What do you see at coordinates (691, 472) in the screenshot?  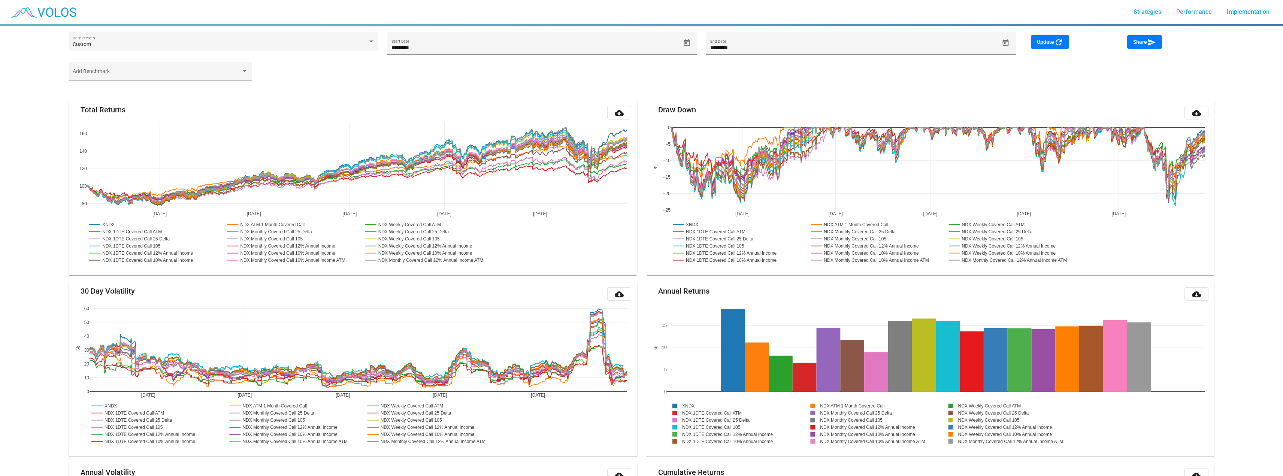 I see `mat-card-title: Cumulative Returns` at bounding box center [691, 472].